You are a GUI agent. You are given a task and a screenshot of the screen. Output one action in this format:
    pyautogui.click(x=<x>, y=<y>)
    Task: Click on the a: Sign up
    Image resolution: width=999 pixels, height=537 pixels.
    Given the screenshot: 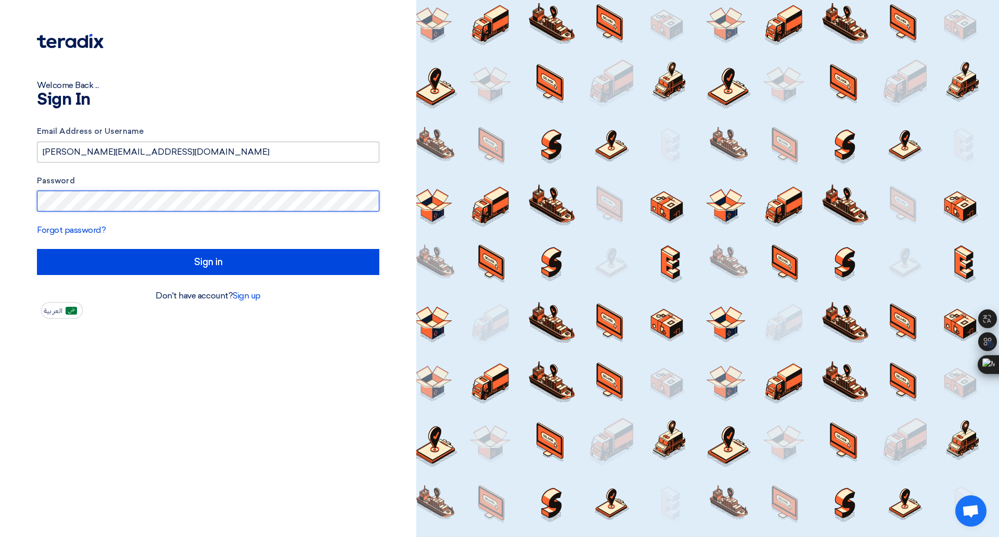 What is the action you would take?
    pyautogui.click(x=247, y=295)
    